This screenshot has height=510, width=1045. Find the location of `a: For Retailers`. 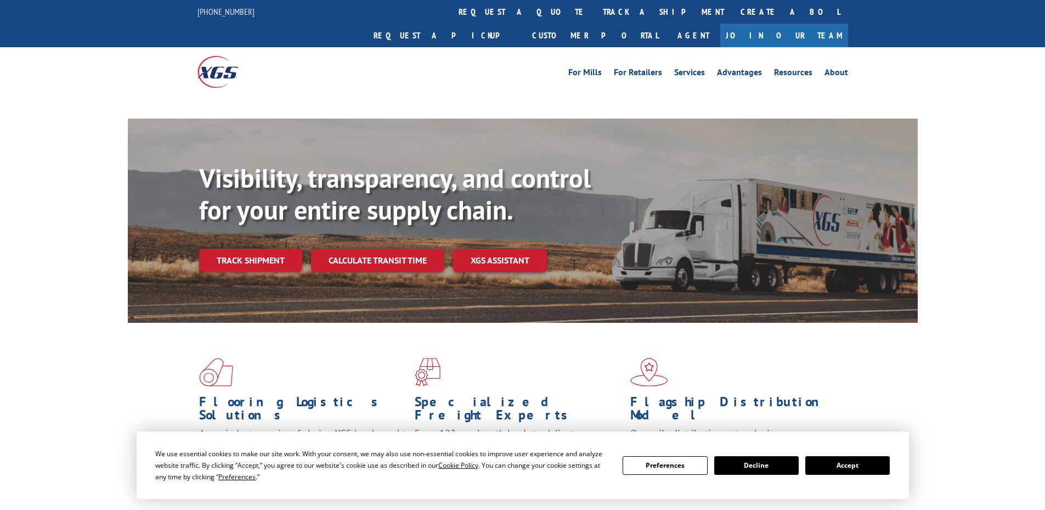

a: For Retailers is located at coordinates (638, 74).